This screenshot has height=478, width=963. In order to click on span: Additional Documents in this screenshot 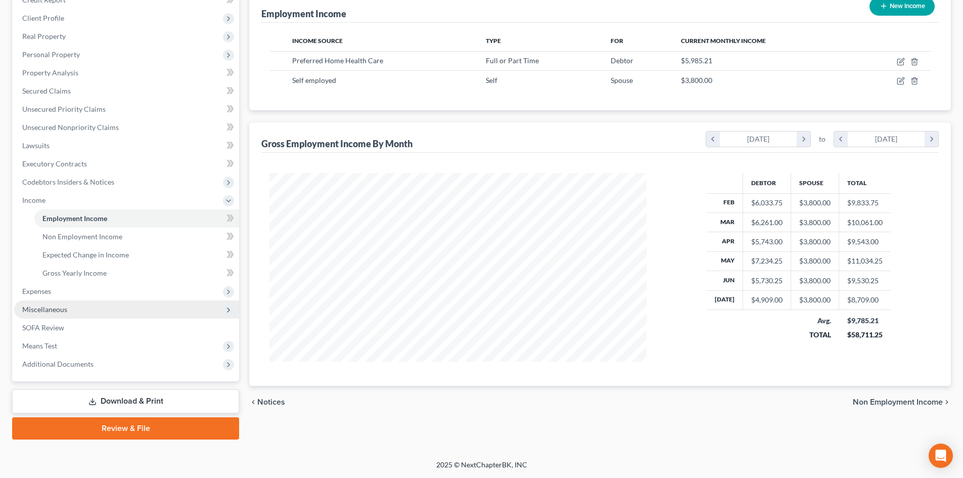, I will do `click(58, 364)`.